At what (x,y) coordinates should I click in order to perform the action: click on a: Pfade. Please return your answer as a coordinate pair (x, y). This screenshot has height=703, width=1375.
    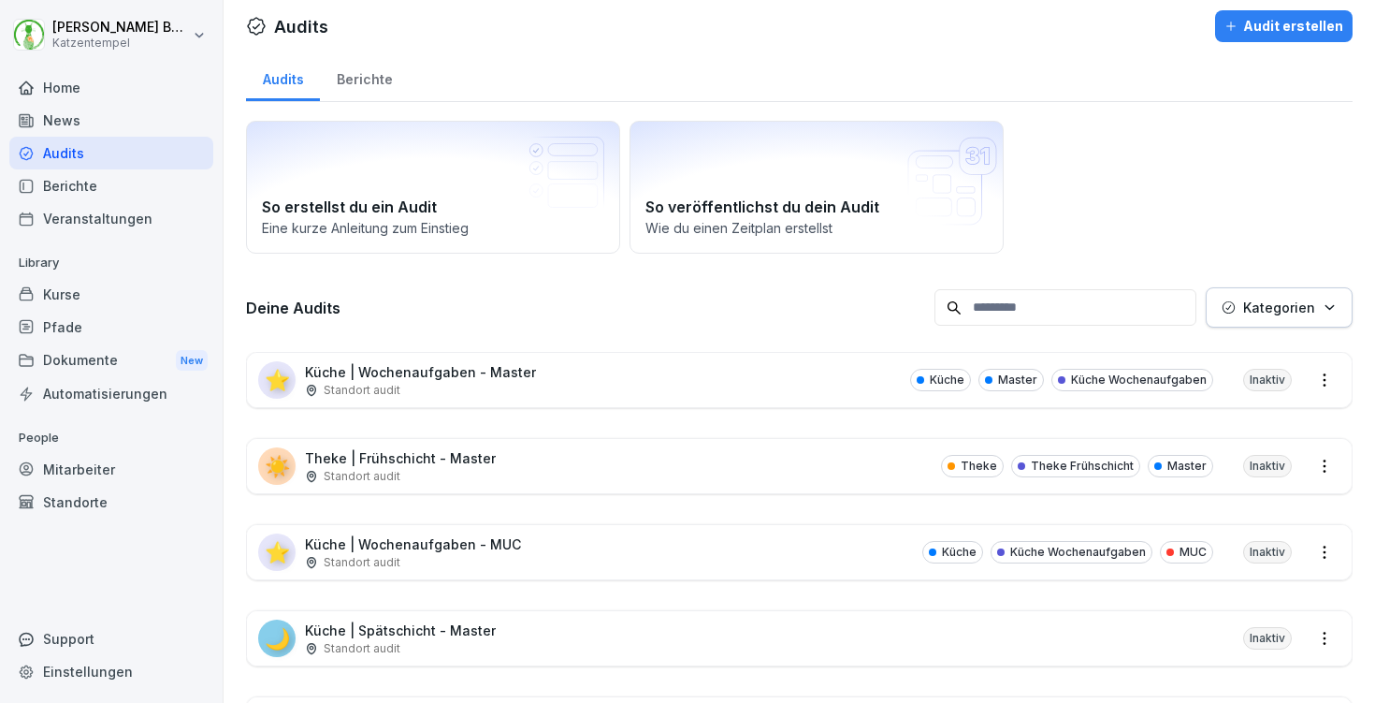
    Looking at the image, I should click on (111, 327).